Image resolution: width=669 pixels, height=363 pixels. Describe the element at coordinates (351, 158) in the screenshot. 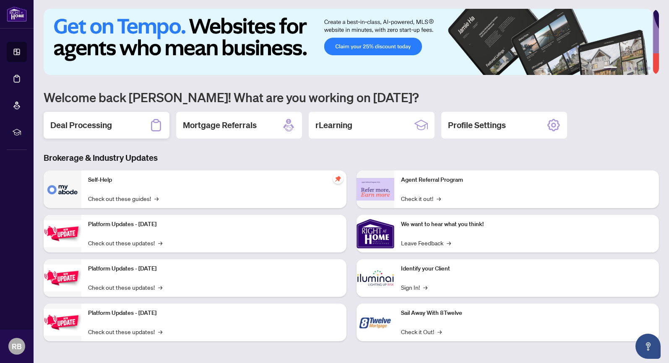

I see `h3: Brokerage & Industry Updates` at that location.